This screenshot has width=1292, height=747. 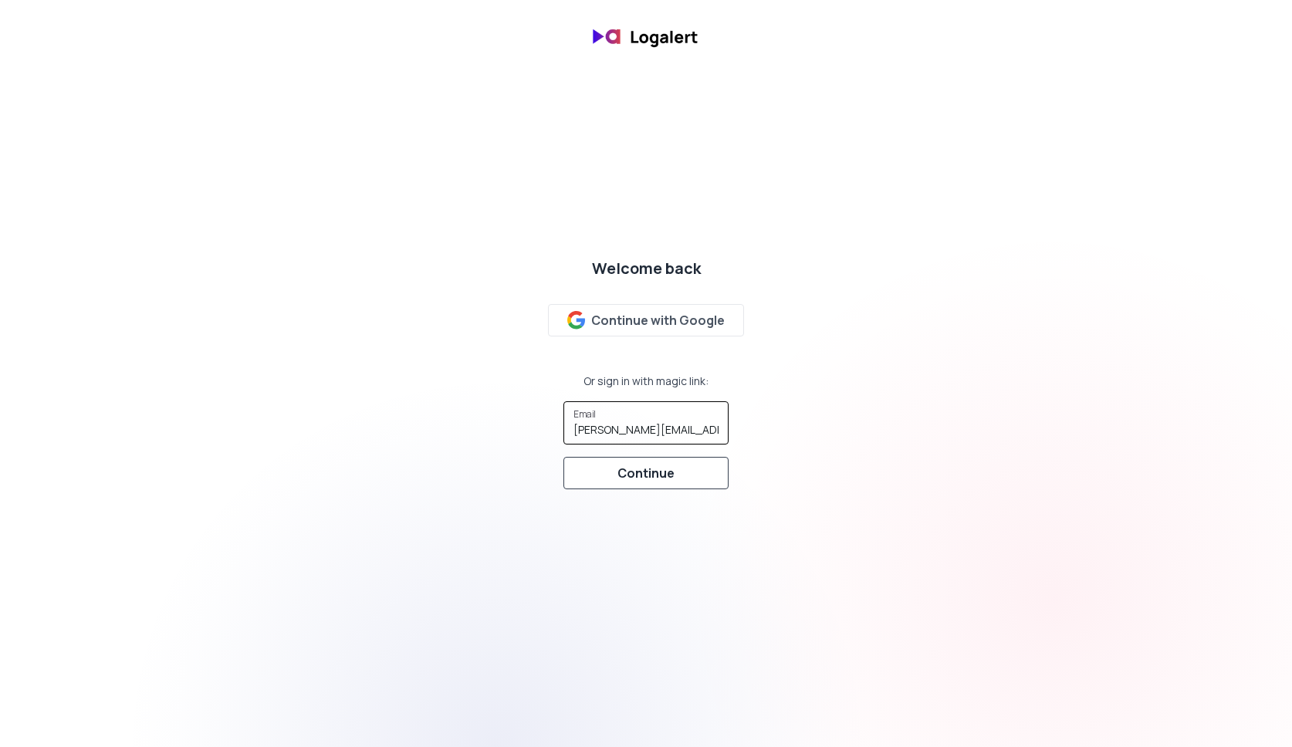 I want to click on label: Email, so click(x=587, y=414).